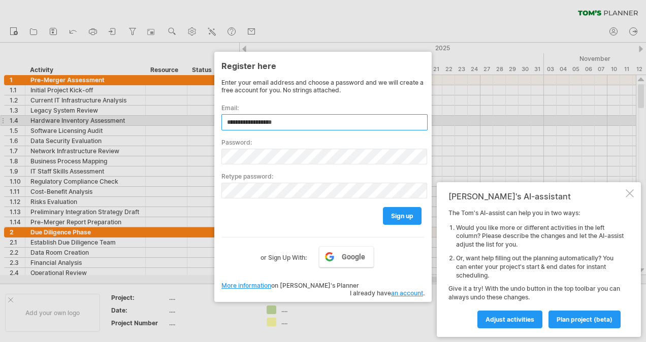 The width and height of the screenshot is (646, 342). What do you see at coordinates (323, 65) in the screenshot?
I see `div: Register here` at bounding box center [323, 65].